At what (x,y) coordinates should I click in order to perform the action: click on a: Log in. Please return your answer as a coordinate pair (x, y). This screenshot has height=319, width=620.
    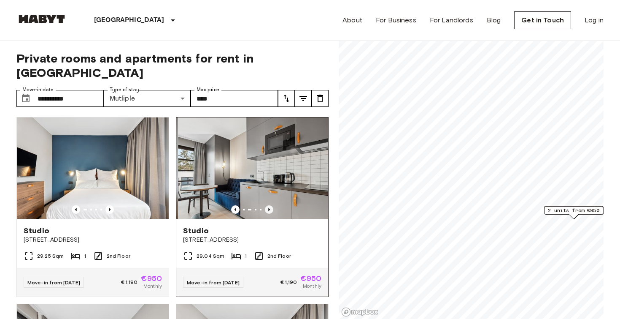
    Looking at the image, I should click on (594, 20).